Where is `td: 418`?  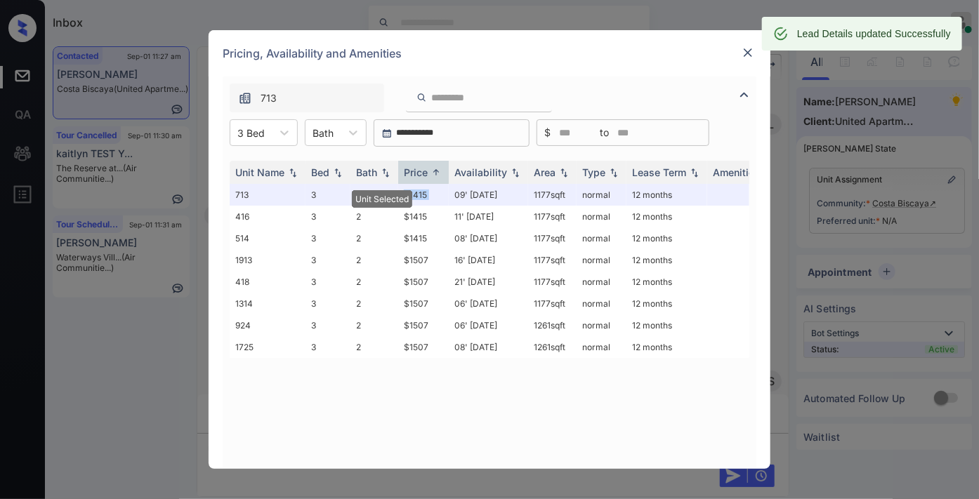 td: 418 is located at coordinates (268, 282).